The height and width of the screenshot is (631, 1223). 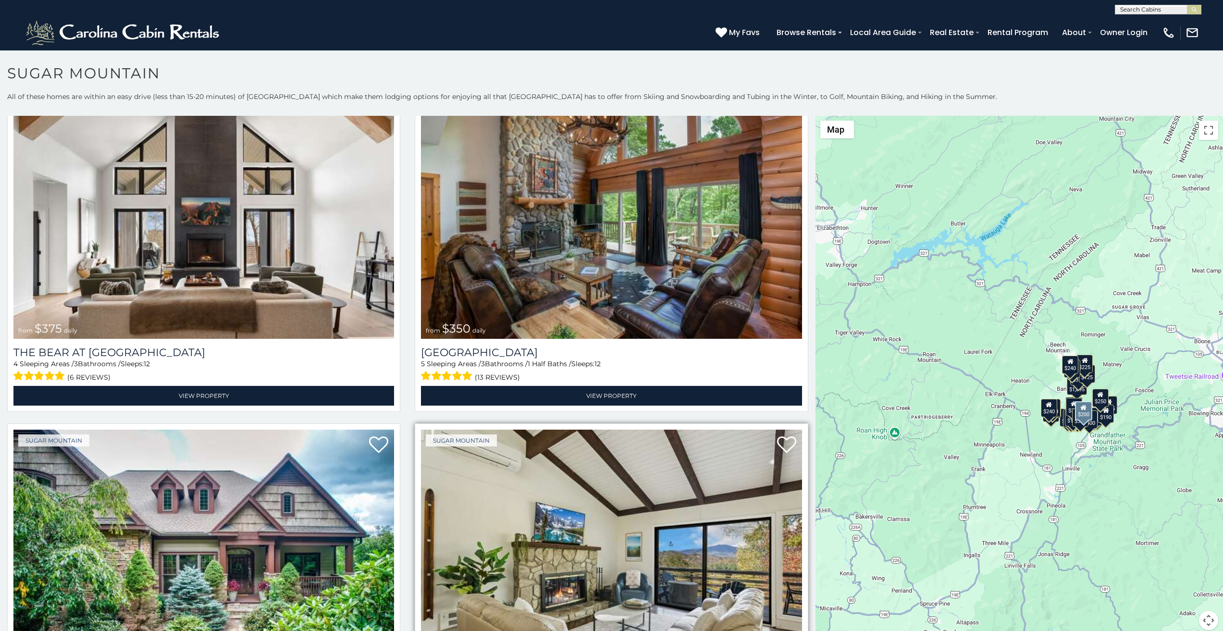 What do you see at coordinates (15, 364) in the screenshot?
I see `span: 4` at bounding box center [15, 364].